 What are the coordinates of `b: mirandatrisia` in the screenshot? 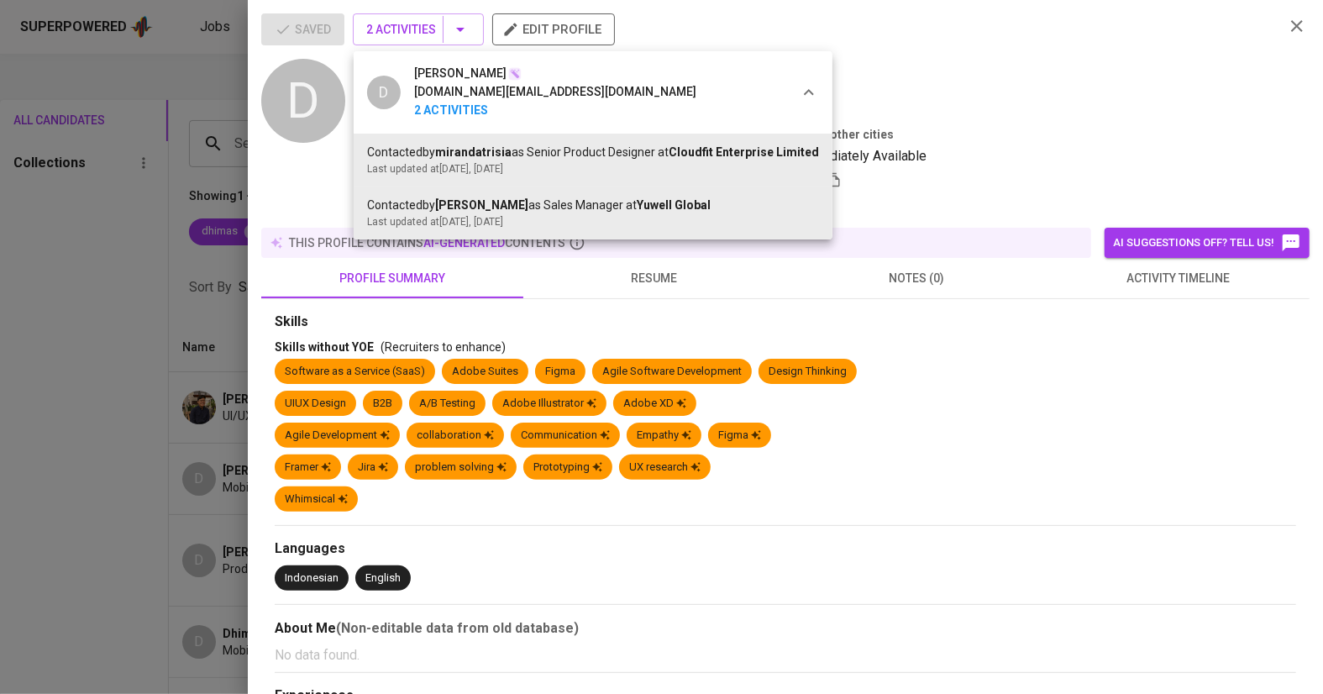 It's located at (473, 152).